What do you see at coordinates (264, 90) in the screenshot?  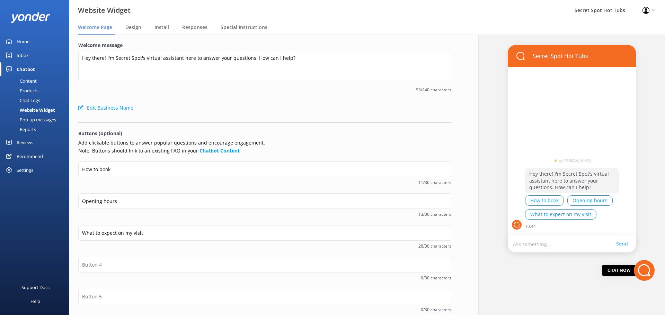 I see `span: 93/240 characters` at bounding box center [264, 90].